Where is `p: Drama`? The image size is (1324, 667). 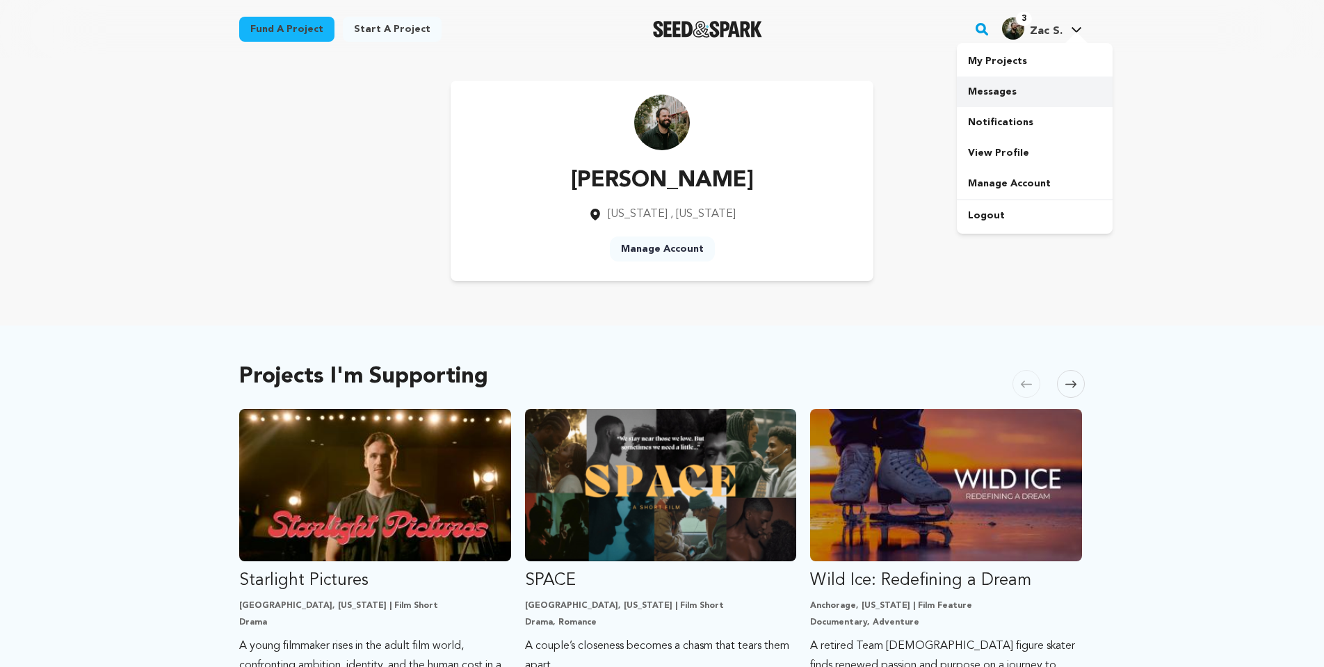 p: Drama is located at coordinates (375, 623).